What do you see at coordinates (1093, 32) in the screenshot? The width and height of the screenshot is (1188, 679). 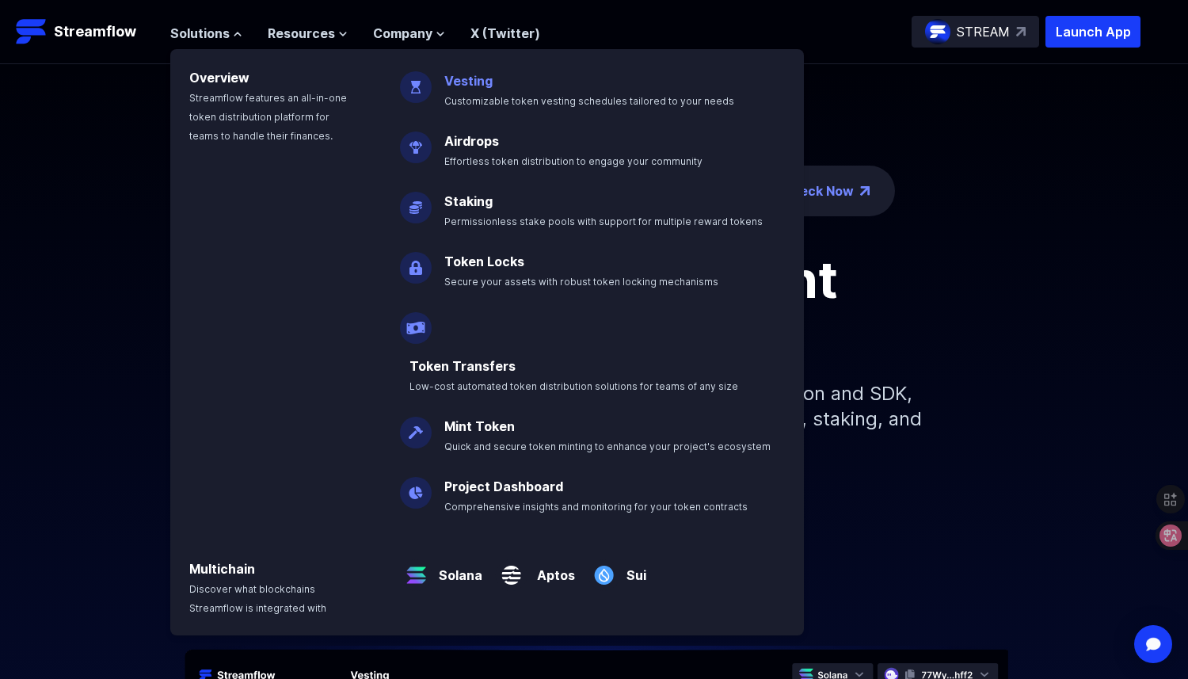 I see `a: Launch App` at bounding box center [1093, 32].